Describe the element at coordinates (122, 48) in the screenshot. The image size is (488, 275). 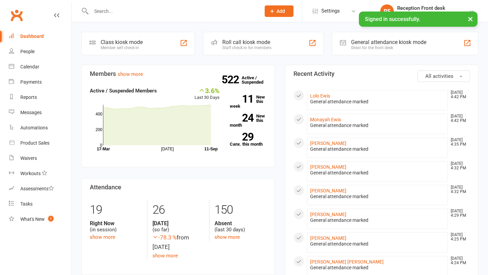
I see `div: Member self check-in` at that location.